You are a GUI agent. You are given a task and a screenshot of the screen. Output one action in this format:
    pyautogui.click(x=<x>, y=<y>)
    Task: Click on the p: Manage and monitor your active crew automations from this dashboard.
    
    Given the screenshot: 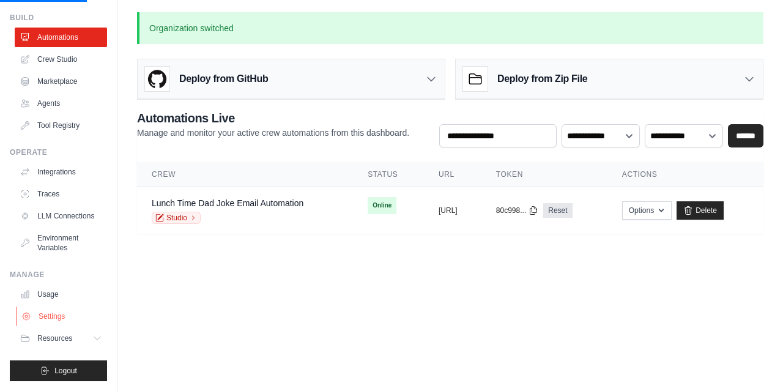 What is the action you would take?
    pyautogui.click(x=273, y=133)
    